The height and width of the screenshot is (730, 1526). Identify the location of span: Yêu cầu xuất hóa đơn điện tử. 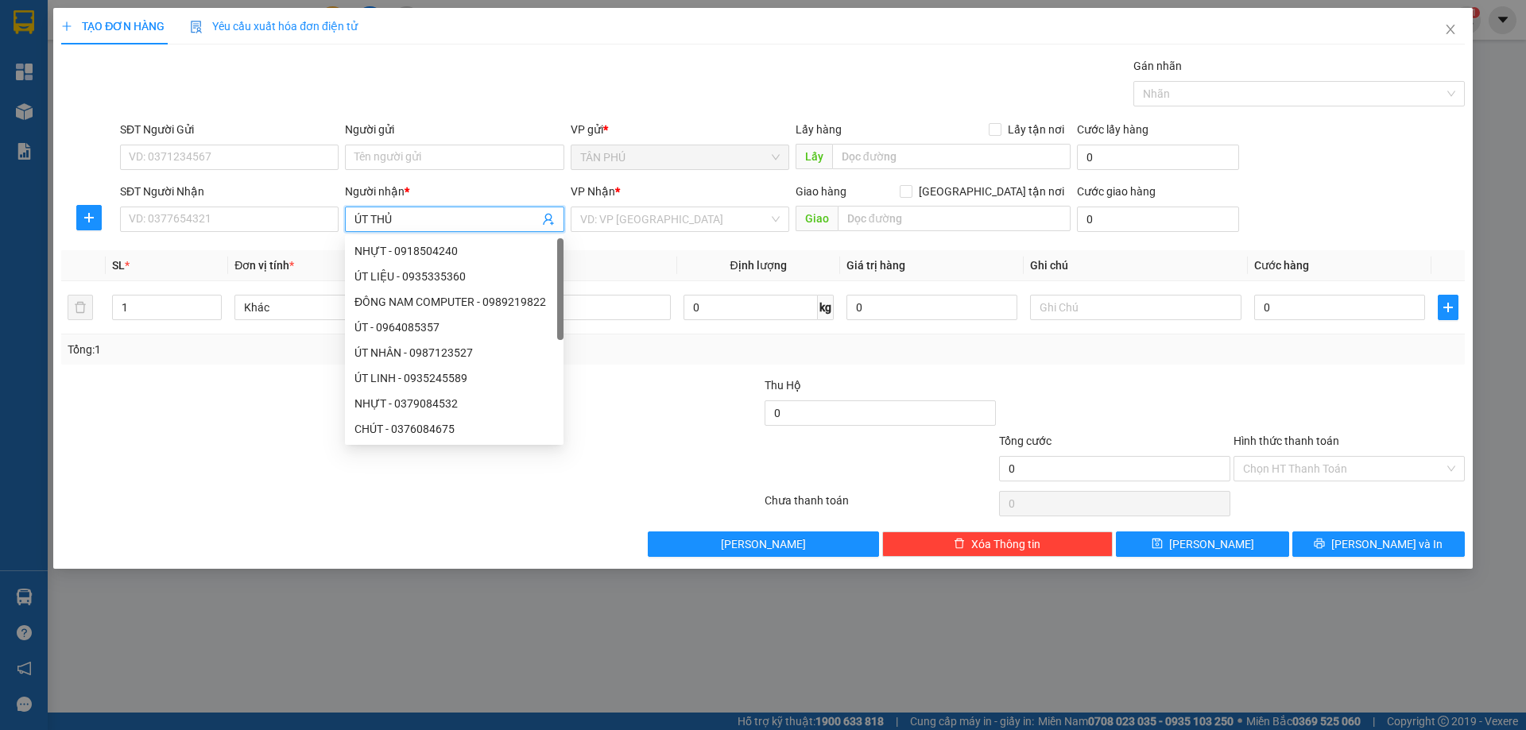
(273, 26).